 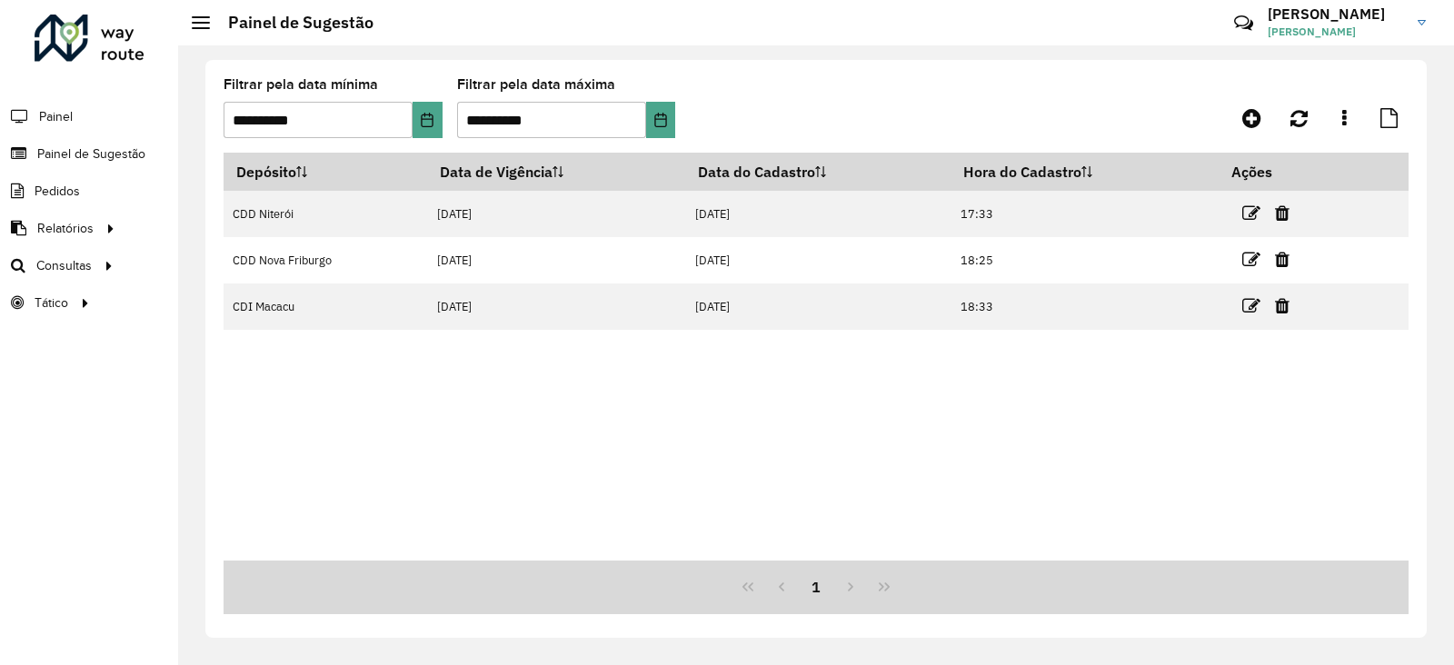 What do you see at coordinates (1243, 23) in the screenshot?
I see `a: Contato Rápido` at bounding box center [1243, 23].